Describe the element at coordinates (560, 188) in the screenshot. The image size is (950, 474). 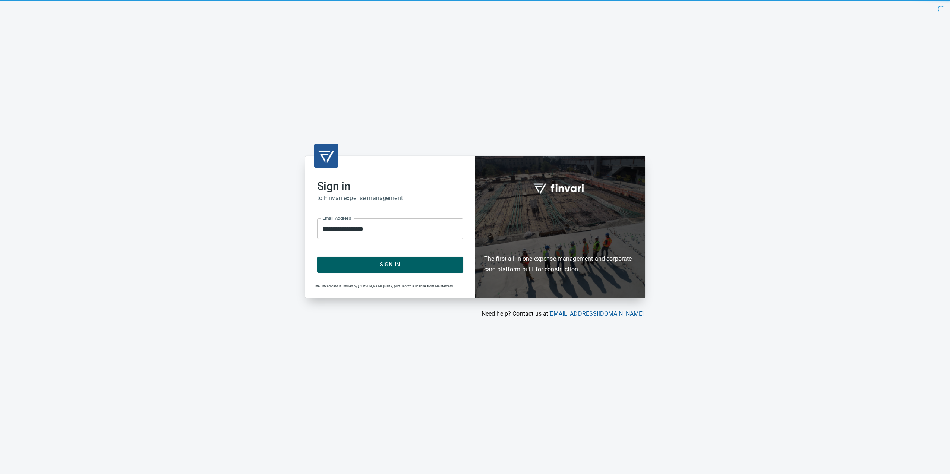
I see `img: fullword_logo_white.png` at that location.